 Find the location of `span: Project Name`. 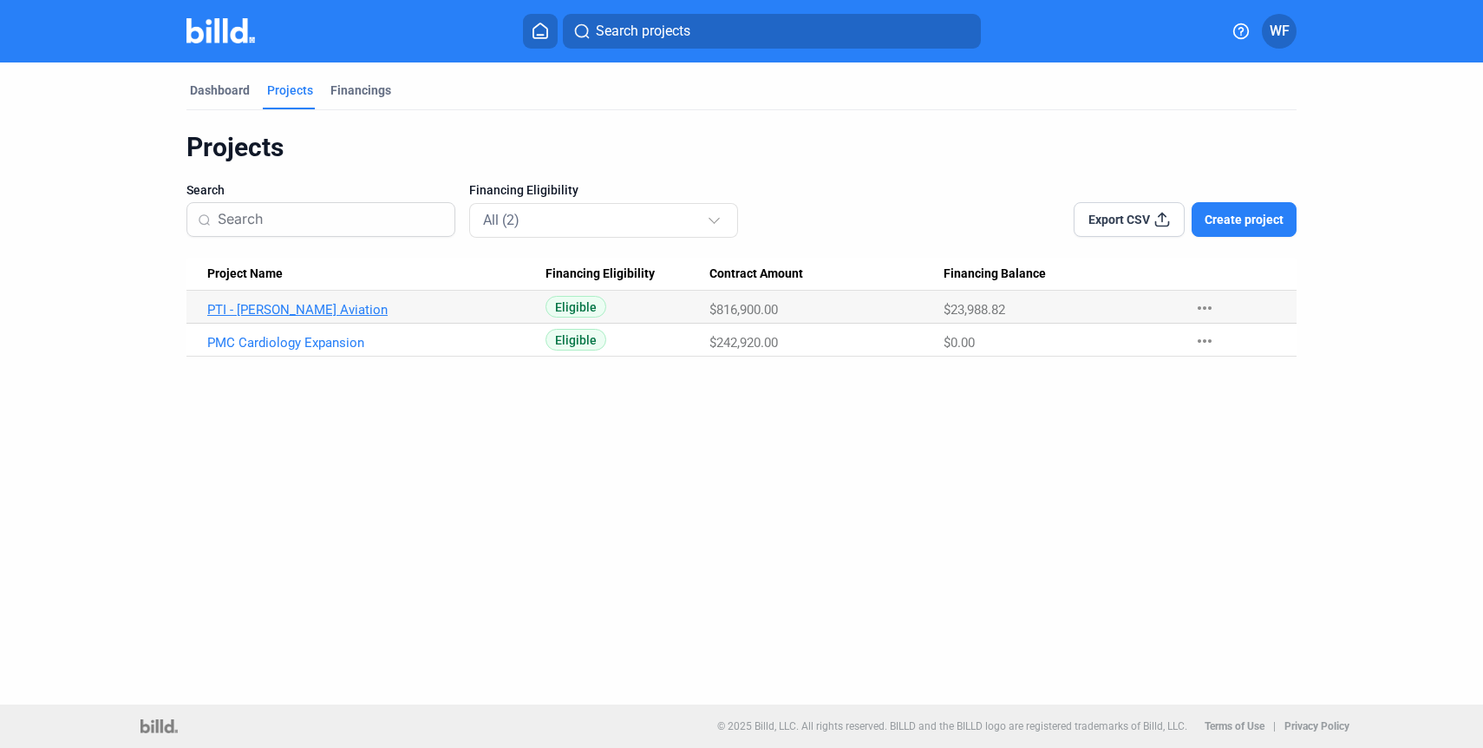

span: Project Name is located at coordinates (245, 274).